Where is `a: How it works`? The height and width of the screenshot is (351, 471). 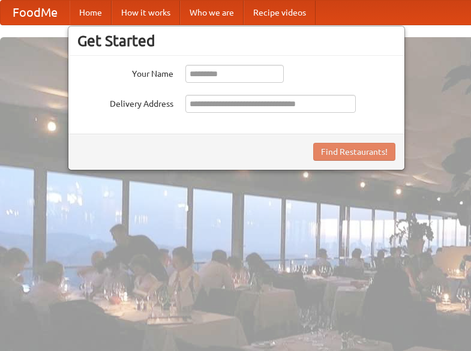
a: How it works is located at coordinates (146, 13).